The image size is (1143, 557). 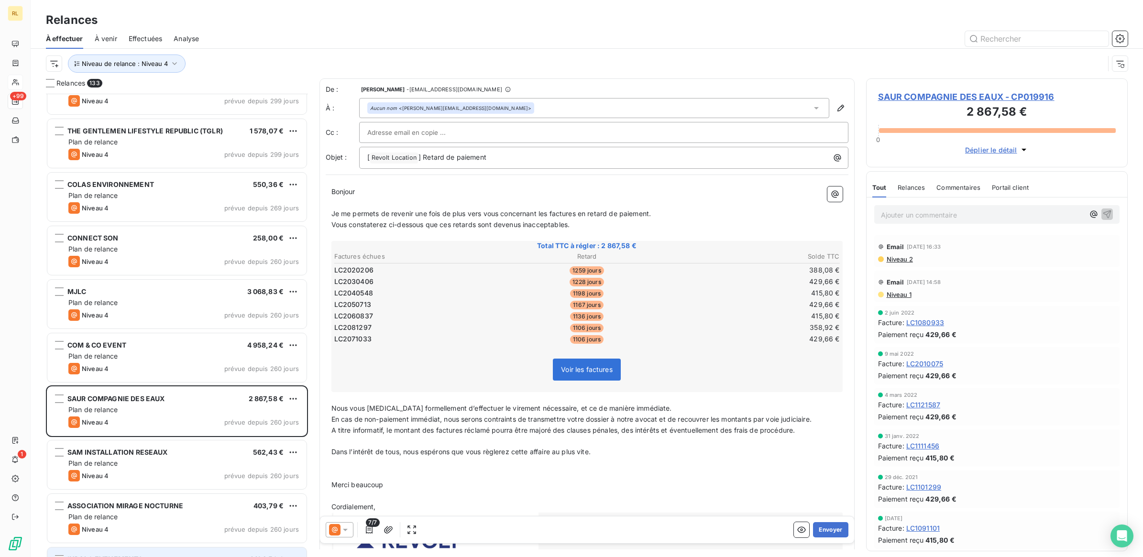 I want to click on span: LC2040548, so click(x=353, y=293).